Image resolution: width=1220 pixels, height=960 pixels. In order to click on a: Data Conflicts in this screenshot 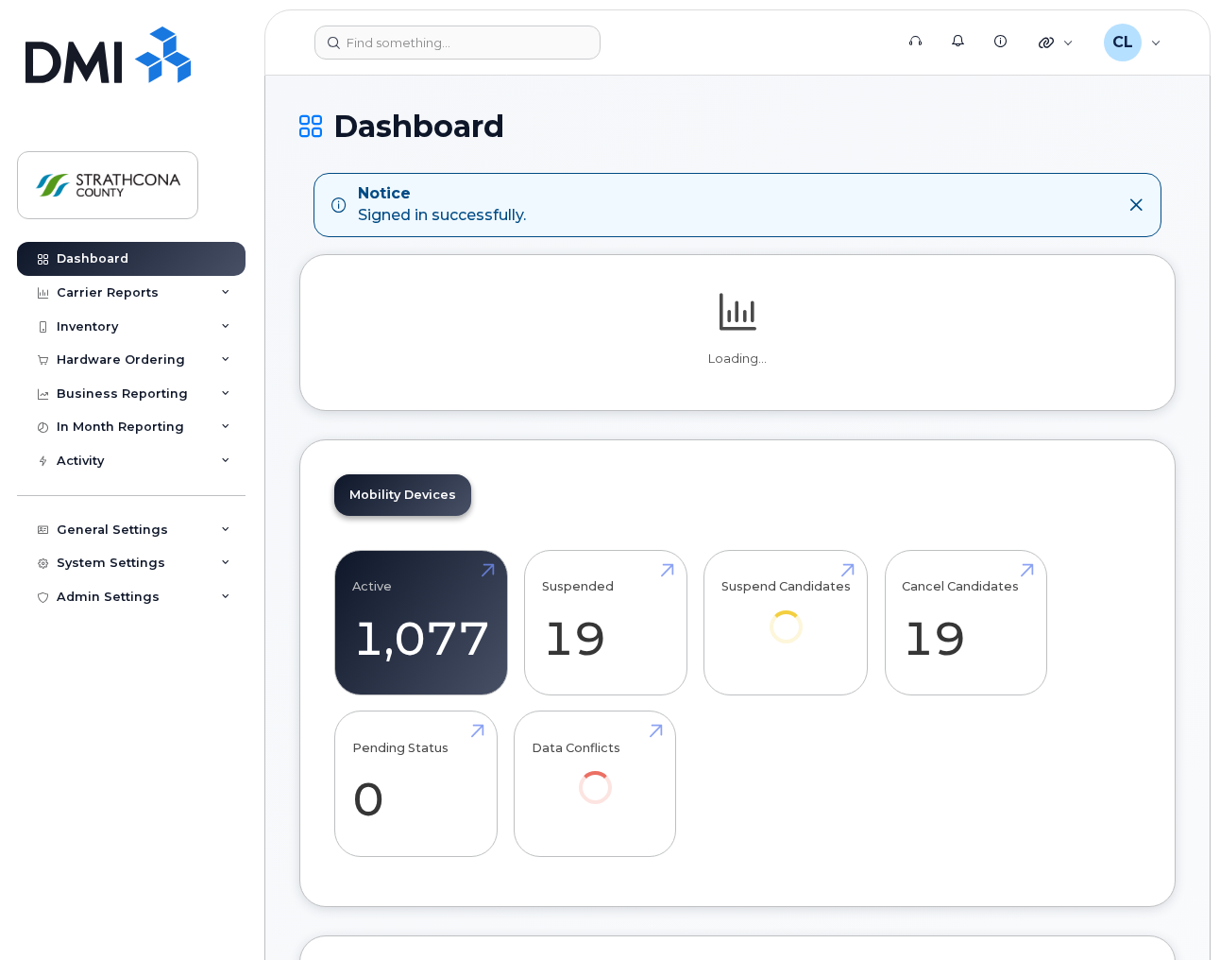, I will do `click(595, 776)`.